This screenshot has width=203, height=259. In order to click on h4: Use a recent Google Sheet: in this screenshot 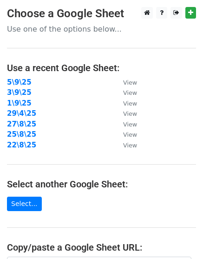, I will do `click(101, 68)`.